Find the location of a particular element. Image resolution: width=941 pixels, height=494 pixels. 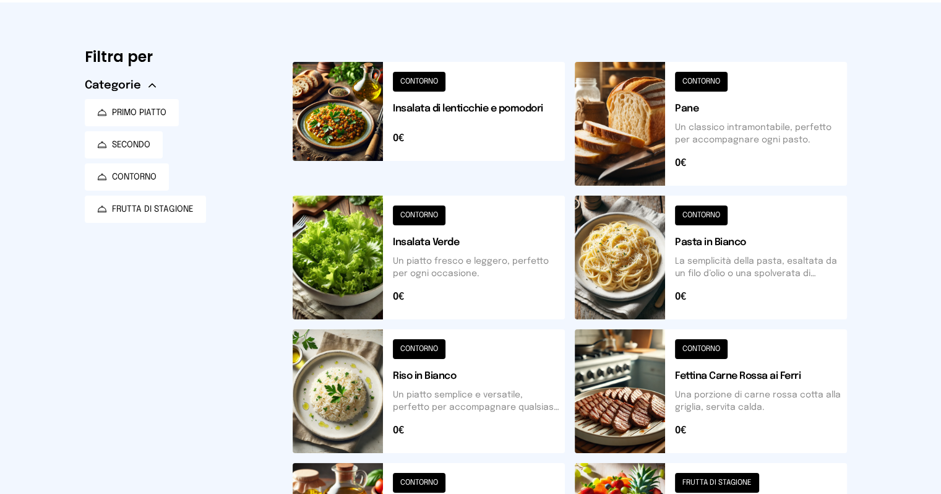

span: FRUTTA DI STAGIONE is located at coordinates (153, 209).